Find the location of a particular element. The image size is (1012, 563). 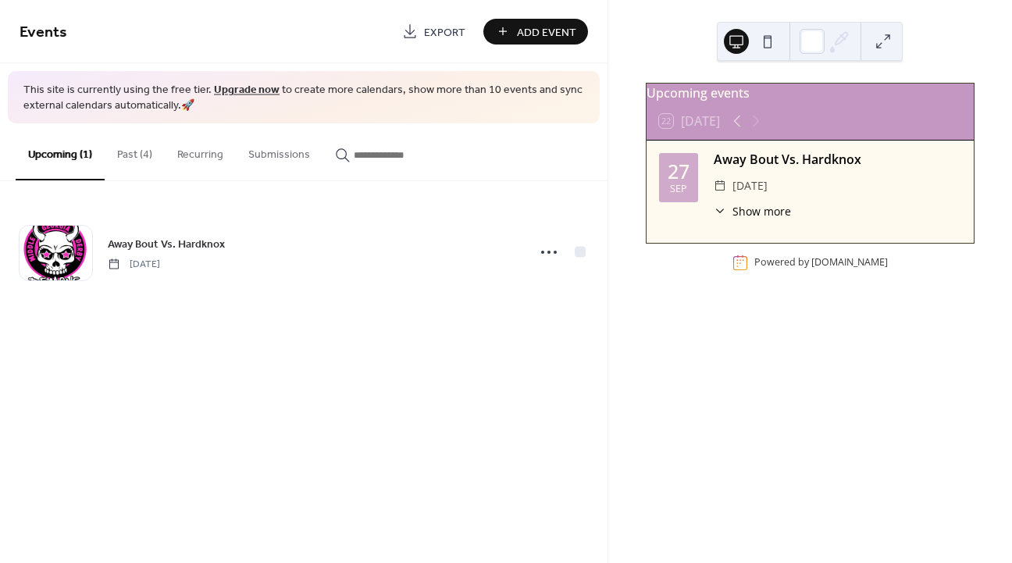

span: This site is currently using the free tier. to create more calendars, show more than 10 events an... is located at coordinates (304, 98).